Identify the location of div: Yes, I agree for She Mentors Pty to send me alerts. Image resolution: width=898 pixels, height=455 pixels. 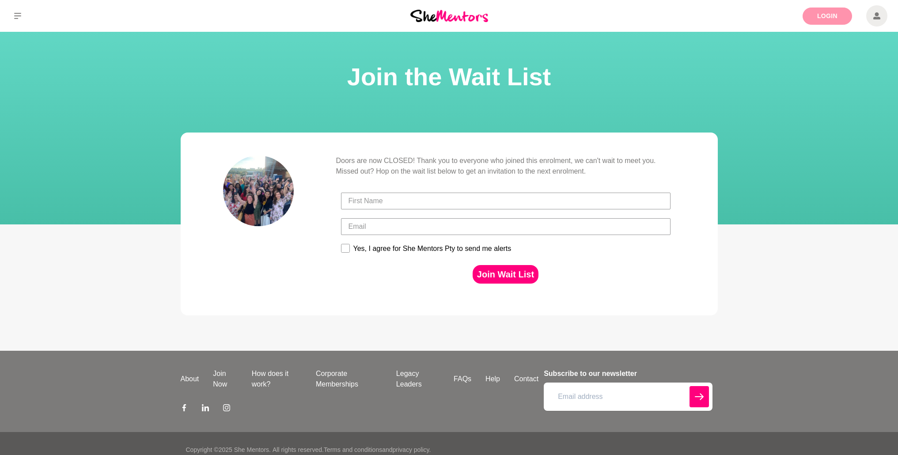
(432, 249).